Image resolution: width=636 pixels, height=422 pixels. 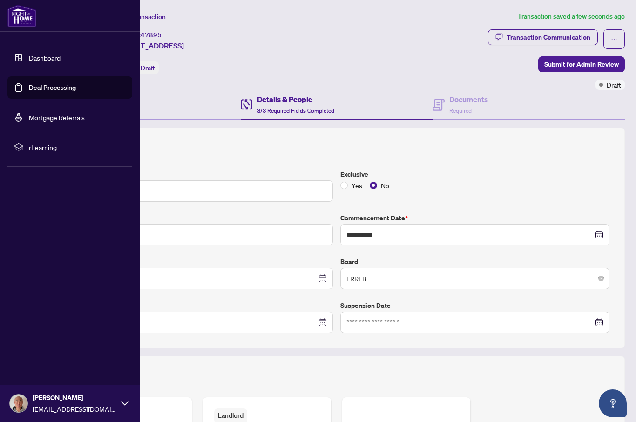 What do you see at coordinates (336, 150) in the screenshot?
I see `h2: Trade Details` at bounding box center [336, 150].